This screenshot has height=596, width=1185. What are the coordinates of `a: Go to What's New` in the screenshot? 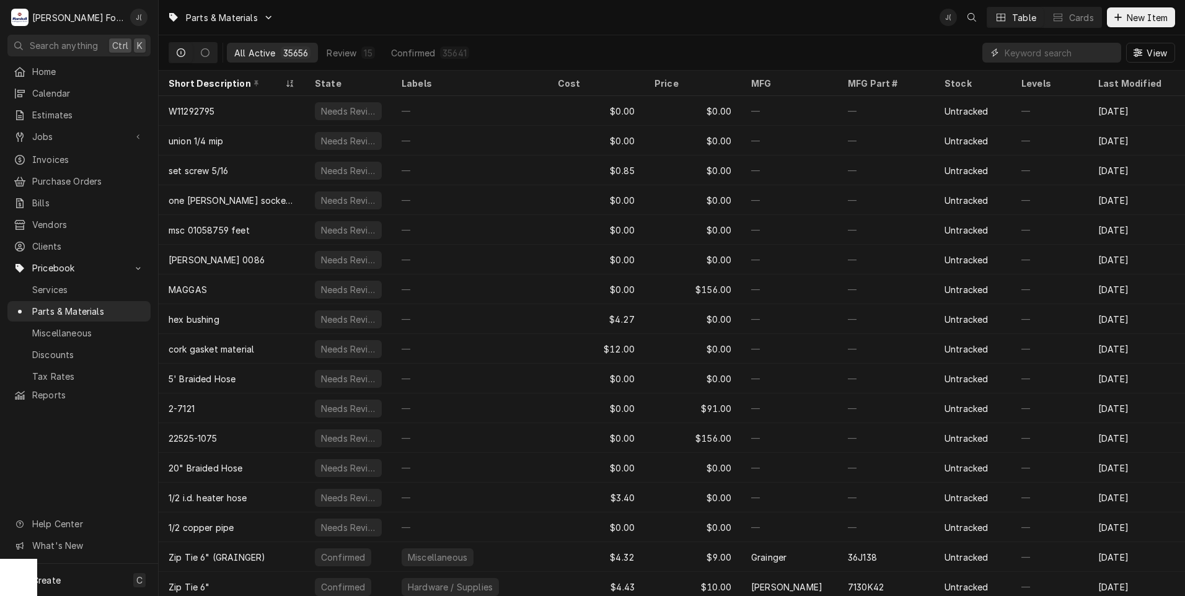 It's located at (79, 545).